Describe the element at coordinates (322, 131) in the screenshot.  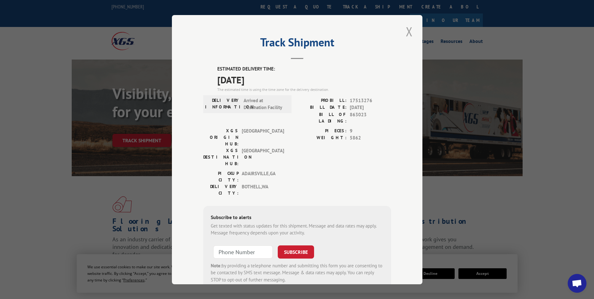
I see `label: PIECES:` at that location.